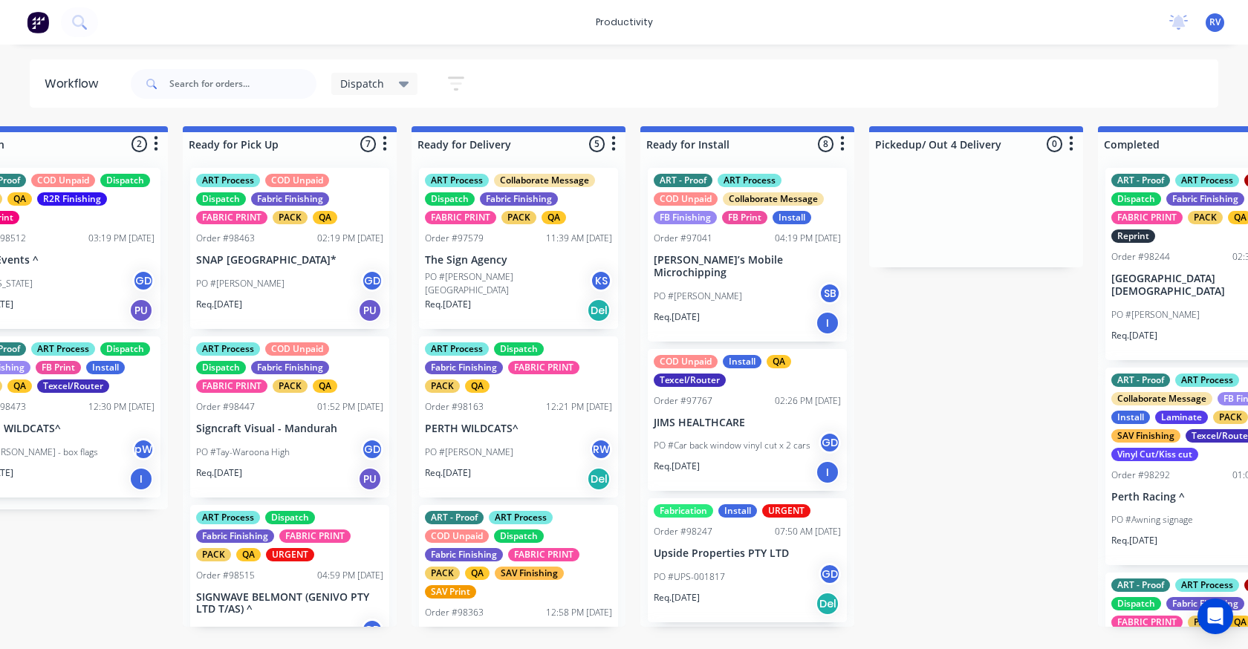 This screenshot has height=649, width=1248. Describe the element at coordinates (786, 511) in the screenshot. I see `div: URGENT` at that location.